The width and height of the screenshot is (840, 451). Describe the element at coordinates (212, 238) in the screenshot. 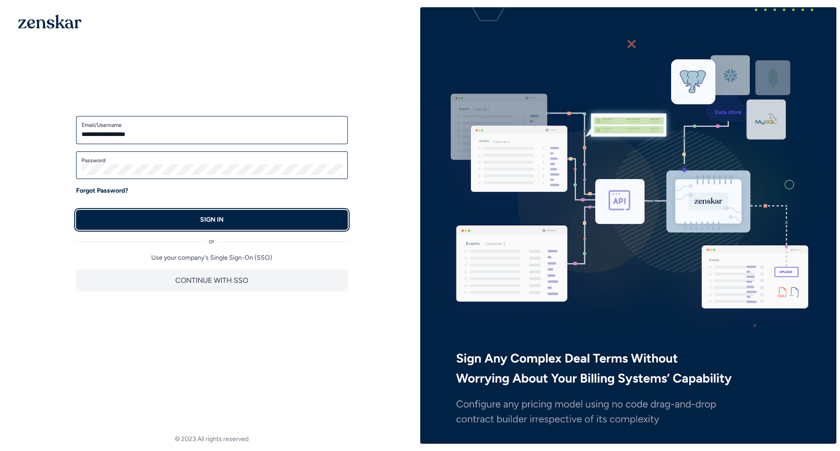

I see `div: or` at that location.